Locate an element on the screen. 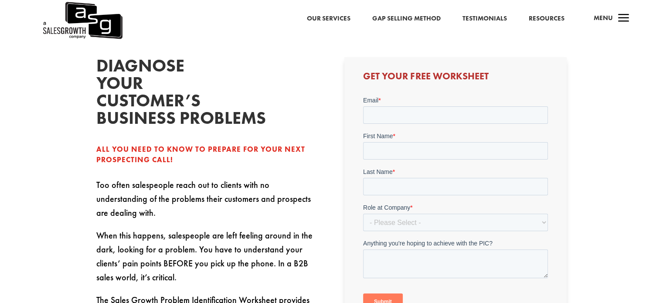 This screenshot has height=303, width=663. p: When this happens, salespeople are left feeling around in the dark, looking for a problem. You ha... is located at coordinates (207, 260).